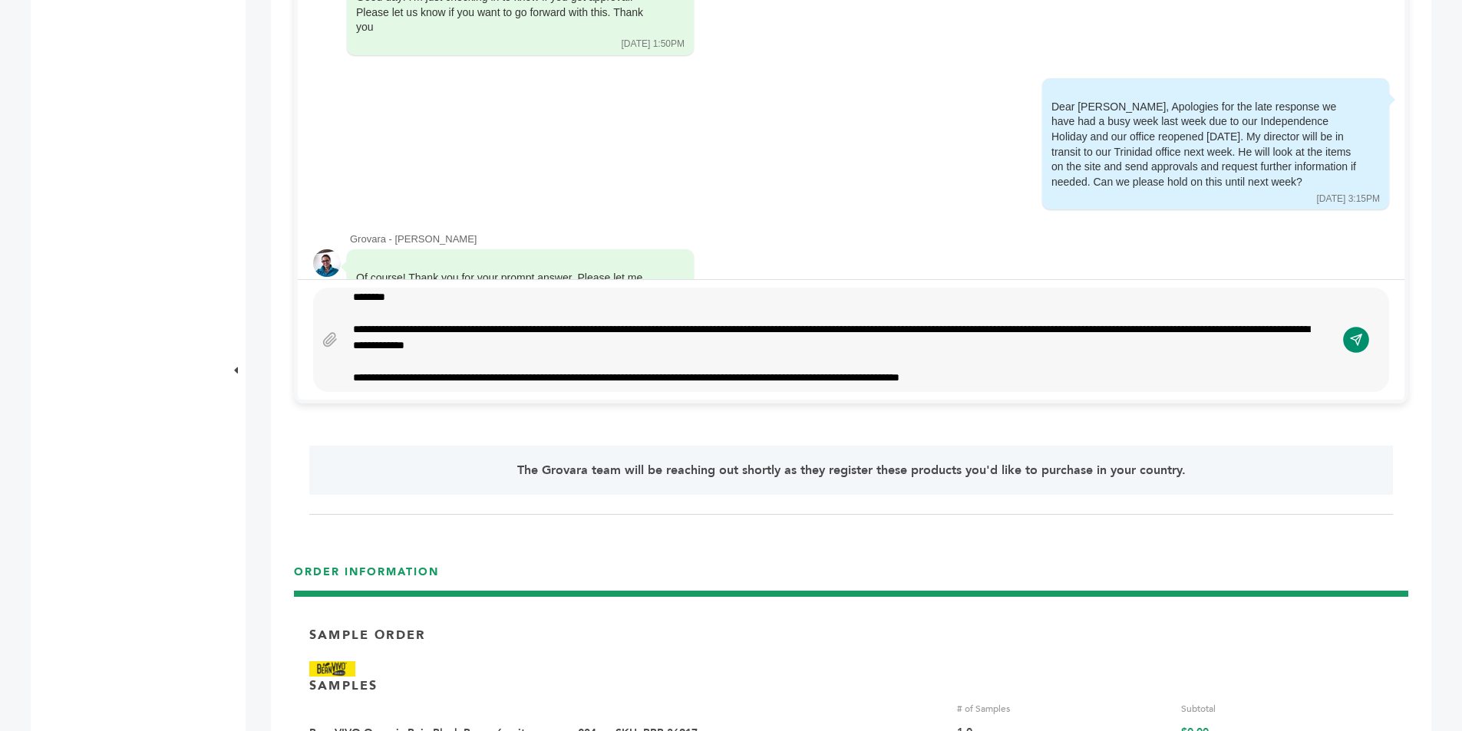 This screenshot has height=731, width=1462. I want to click on div: Subtotal, so click(1287, 709).